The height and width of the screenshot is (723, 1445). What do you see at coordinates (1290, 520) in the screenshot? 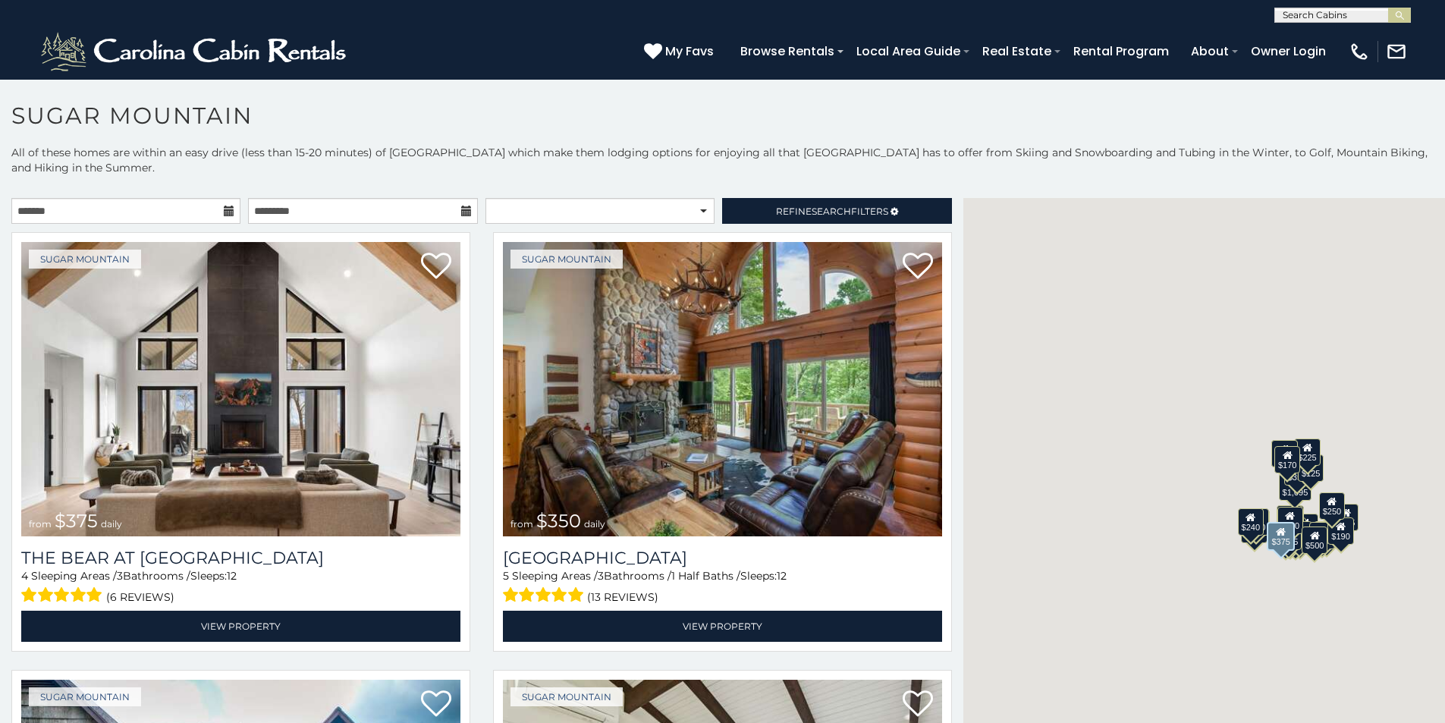
I see `div: $300` at bounding box center [1290, 520].